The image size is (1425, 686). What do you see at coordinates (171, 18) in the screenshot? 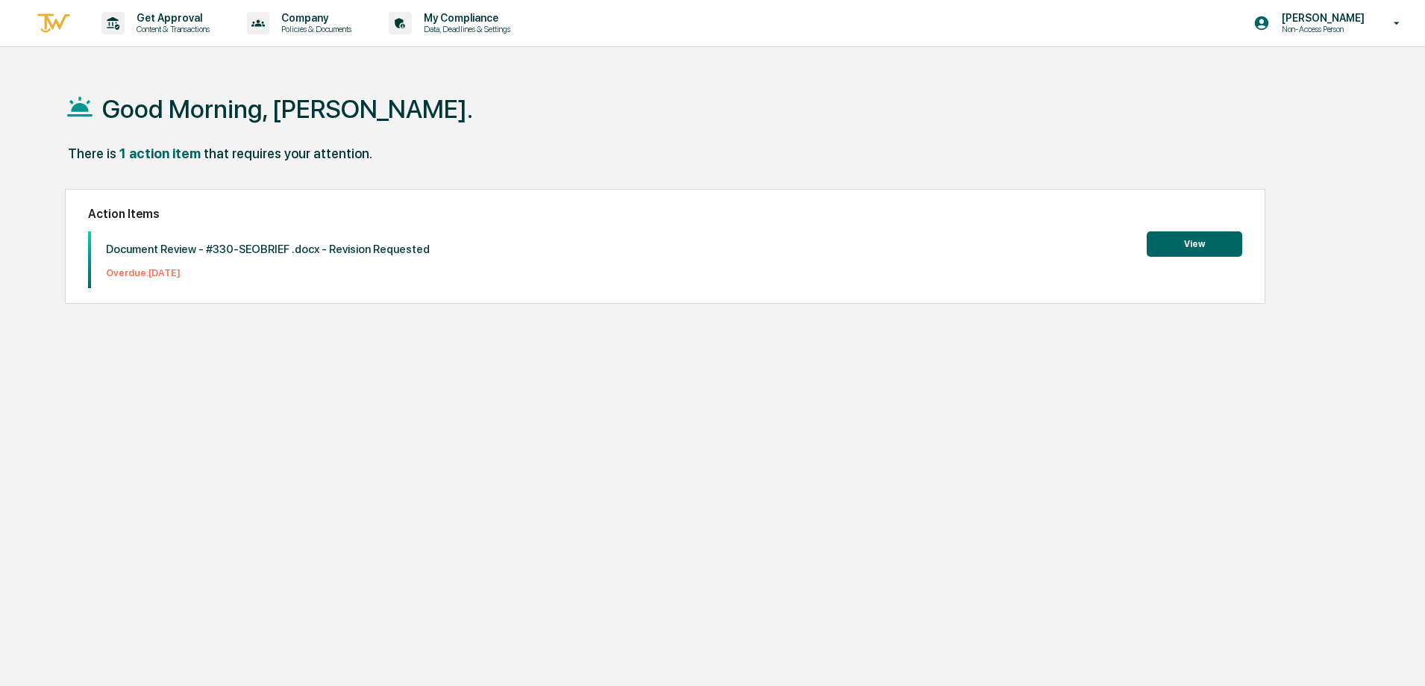
I see `p: Get Approval` at bounding box center [171, 18].